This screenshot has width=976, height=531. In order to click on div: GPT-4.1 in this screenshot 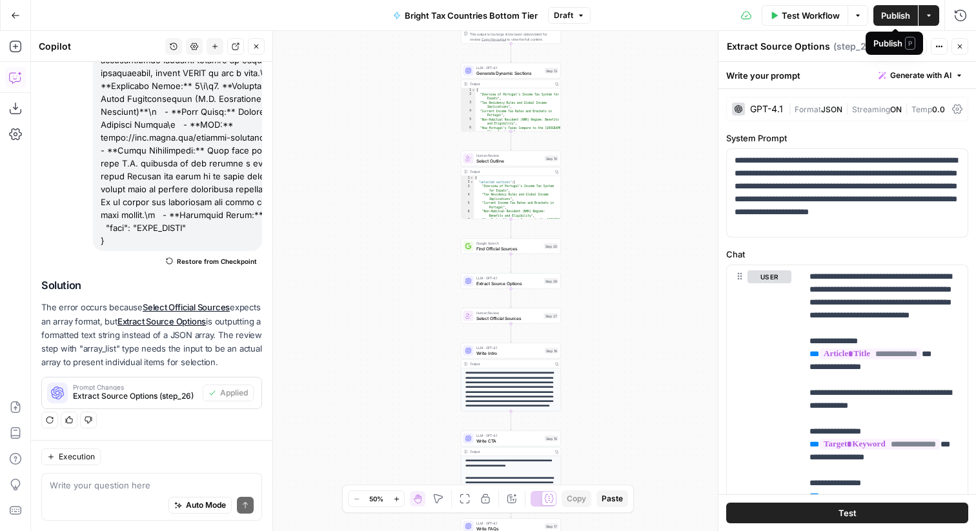, I will do `click(767, 109)`.